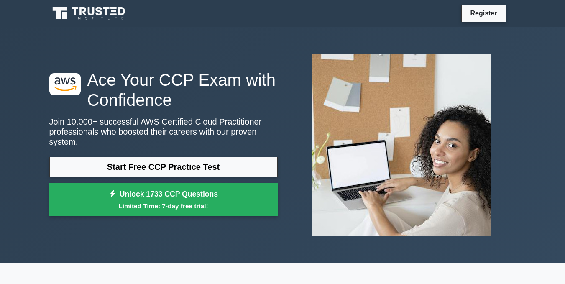 The width and height of the screenshot is (565, 284). Describe the element at coordinates (163, 132) in the screenshot. I see `p: Join 10,000+ successful AWS Certified Cloud Practitioner professionals who boosted their careers ...` at that location.